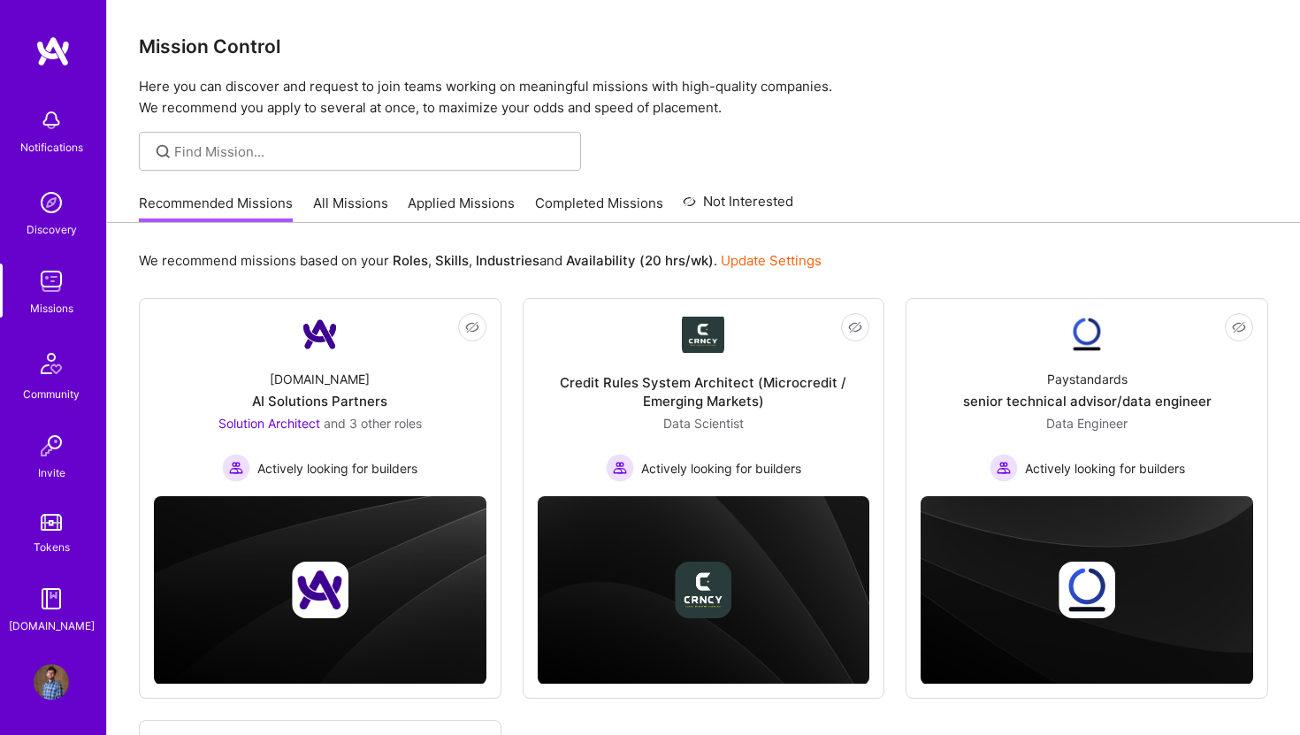 The height and width of the screenshot is (735, 1300). Describe the element at coordinates (508, 260) in the screenshot. I see `b: Industries` at that location.